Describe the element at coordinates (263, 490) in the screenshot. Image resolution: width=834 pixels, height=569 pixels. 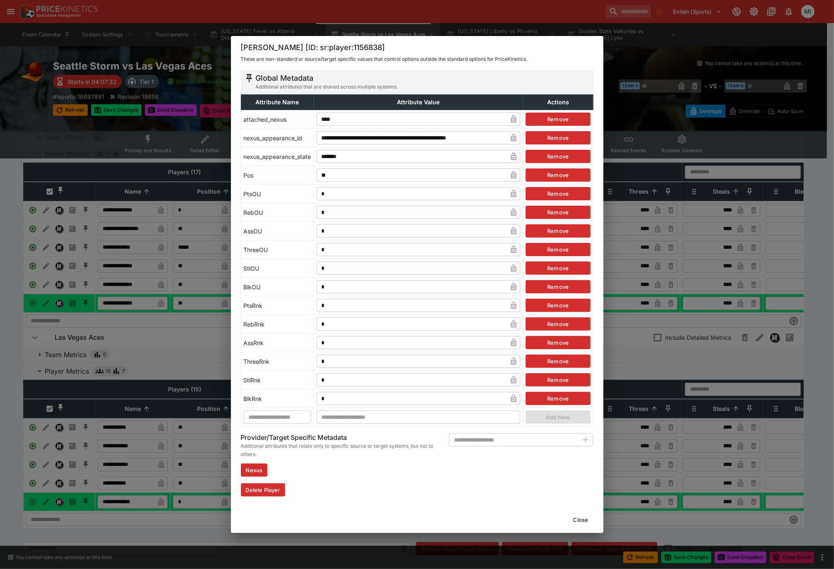
I see `button: Delete Player` at that location.